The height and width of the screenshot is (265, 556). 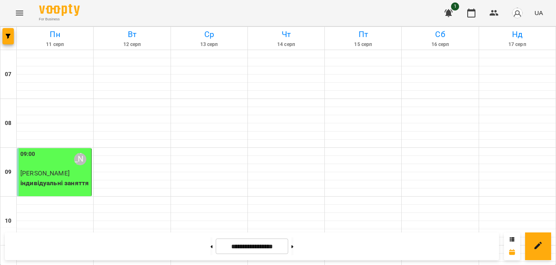 I want to click on button: Menu, so click(x=20, y=13).